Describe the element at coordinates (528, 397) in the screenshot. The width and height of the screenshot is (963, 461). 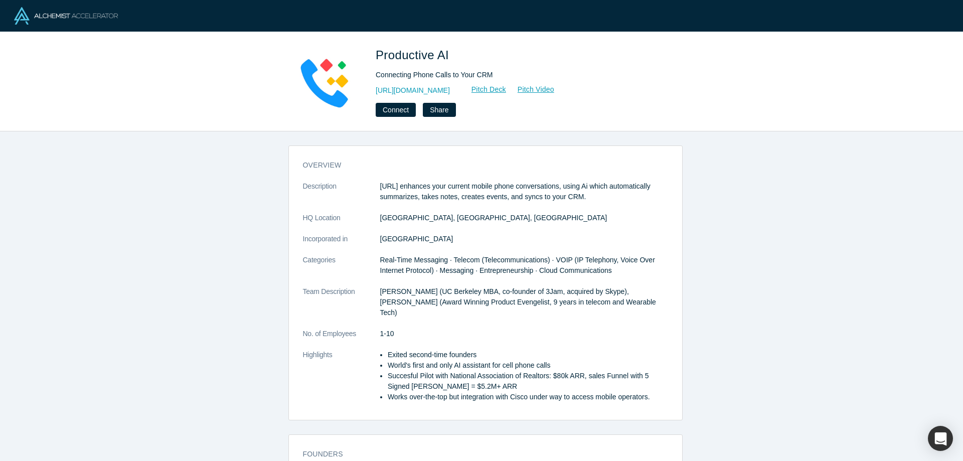
I see `li: Works over-the-top but integration with Cisco under way to access mobile operators.` at that location.